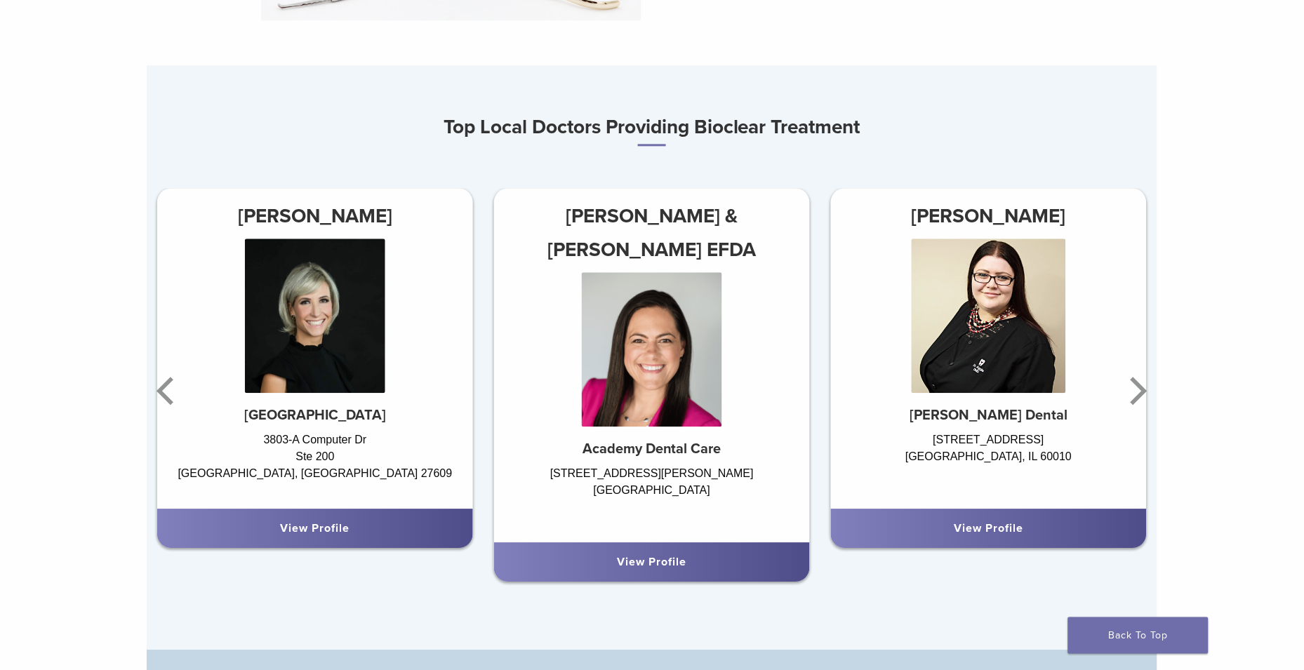 This screenshot has width=1304, height=670. What do you see at coordinates (989, 316) in the screenshot?
I see `img: Dr. Agnieszka Iwaszczyszyn` at bounding box center [989, 316].